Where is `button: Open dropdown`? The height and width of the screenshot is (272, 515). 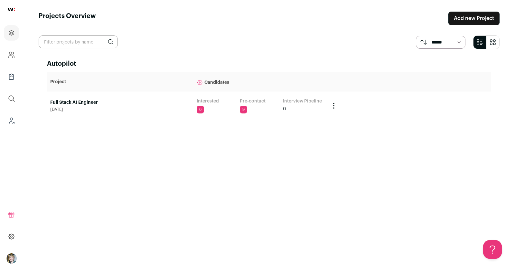 button: Open dropdown is located at coordinates (12, 258).